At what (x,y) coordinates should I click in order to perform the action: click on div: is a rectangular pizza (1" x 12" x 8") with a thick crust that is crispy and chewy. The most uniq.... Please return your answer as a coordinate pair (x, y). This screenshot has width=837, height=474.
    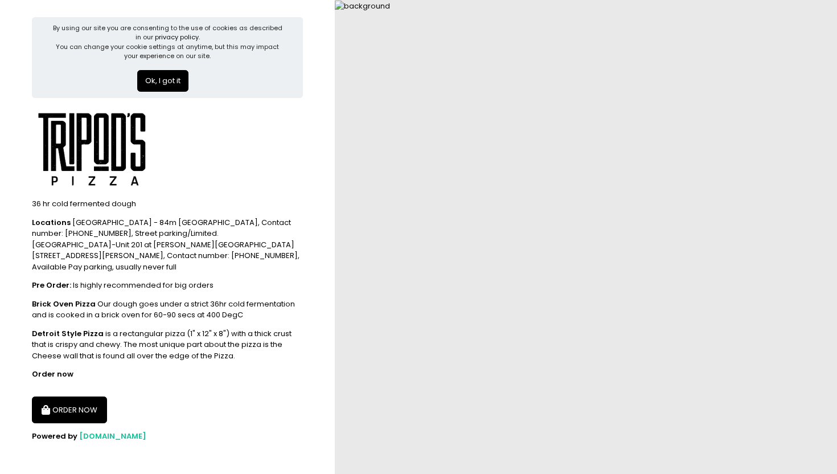
    Looking at the image, I should click on (167, 344).